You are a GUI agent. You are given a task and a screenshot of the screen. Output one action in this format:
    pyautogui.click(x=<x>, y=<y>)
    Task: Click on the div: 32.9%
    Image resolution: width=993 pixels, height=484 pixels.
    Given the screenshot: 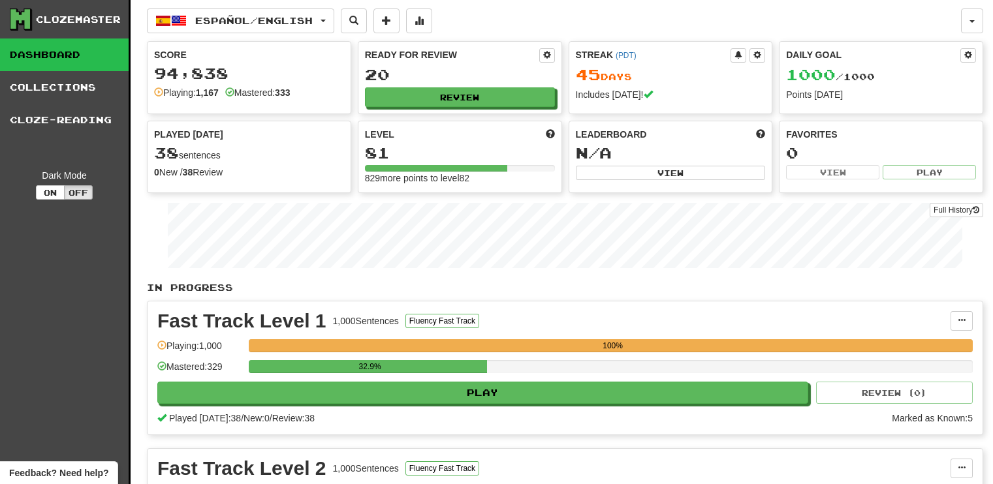 What is the action you would take?
    pyautogui.click(x=369, y=367)
    